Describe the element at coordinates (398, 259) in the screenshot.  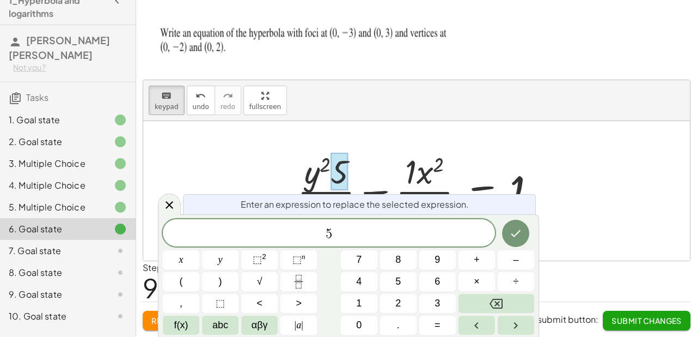
I see `span: 8` at that location.